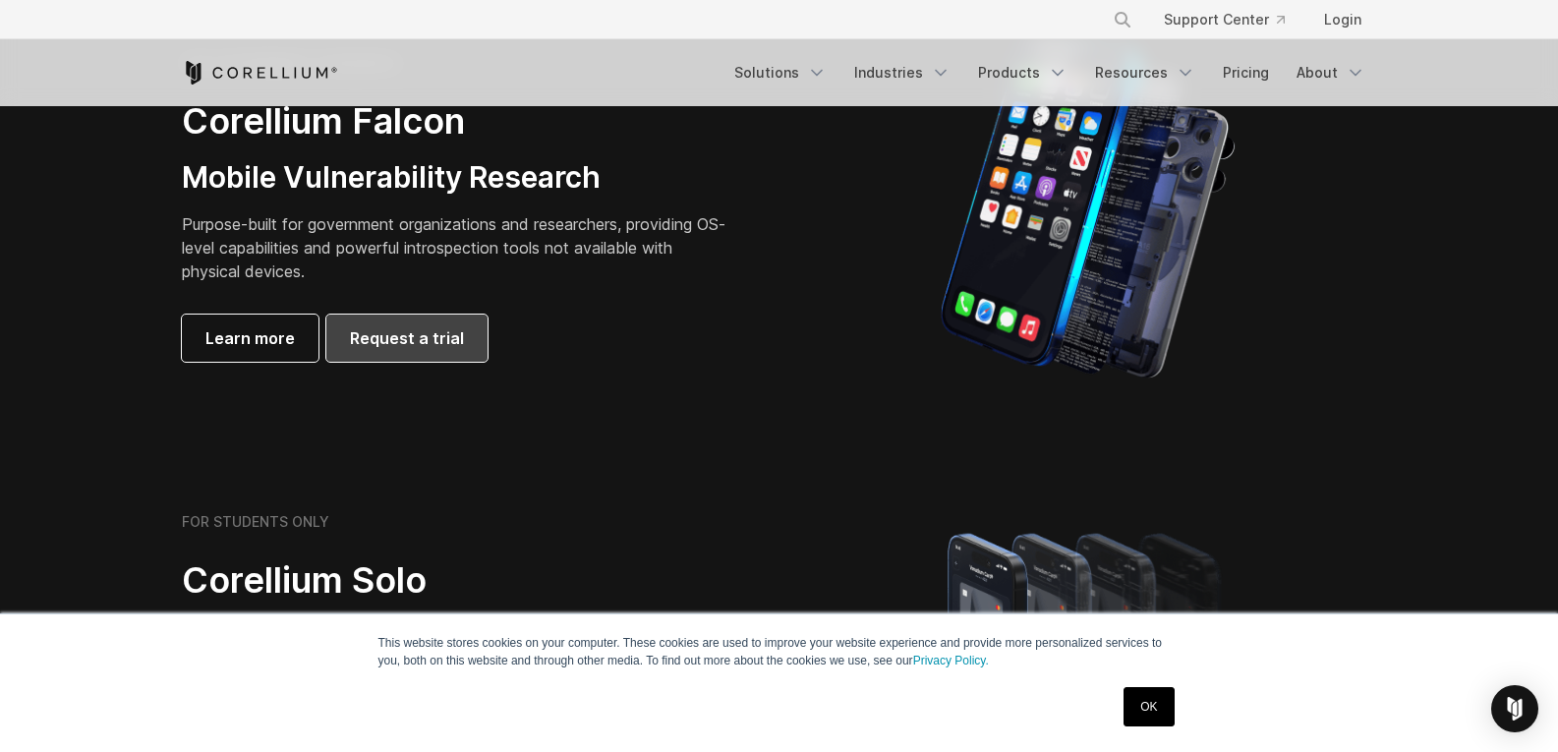 Image resolution: width=1558 pixels, height=752 pixels. I want to click on h6: FOR STUDENTS ONLY, so click(256, 522).